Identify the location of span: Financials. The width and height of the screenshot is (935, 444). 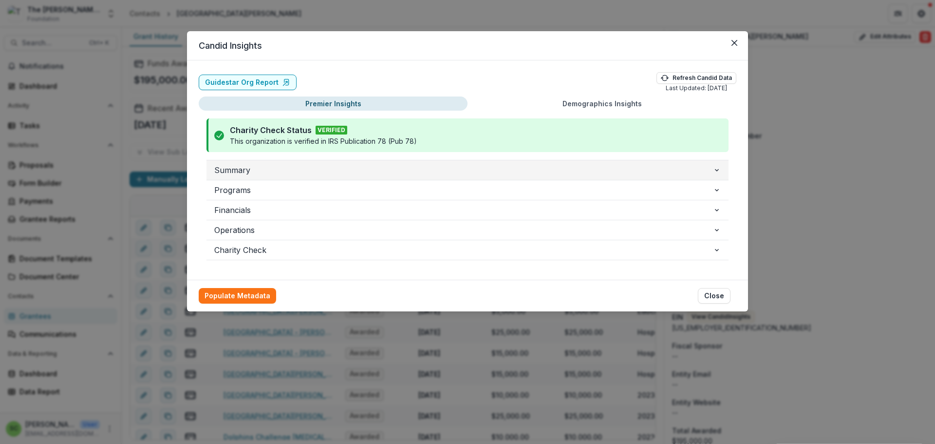
(464, 210).